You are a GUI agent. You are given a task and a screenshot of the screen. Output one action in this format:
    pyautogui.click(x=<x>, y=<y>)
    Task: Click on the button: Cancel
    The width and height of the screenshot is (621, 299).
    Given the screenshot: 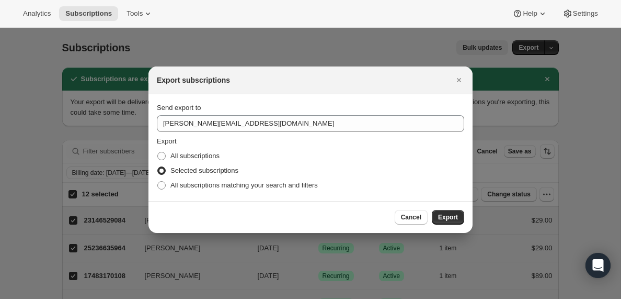 What is the action you would take?
    pyautogui.click(x=411, y=217)
    